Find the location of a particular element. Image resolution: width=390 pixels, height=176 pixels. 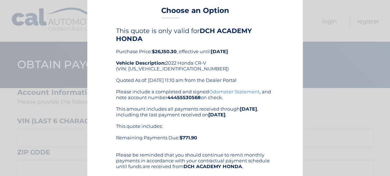

b: $771.90 is located at coordinates (188, 137).